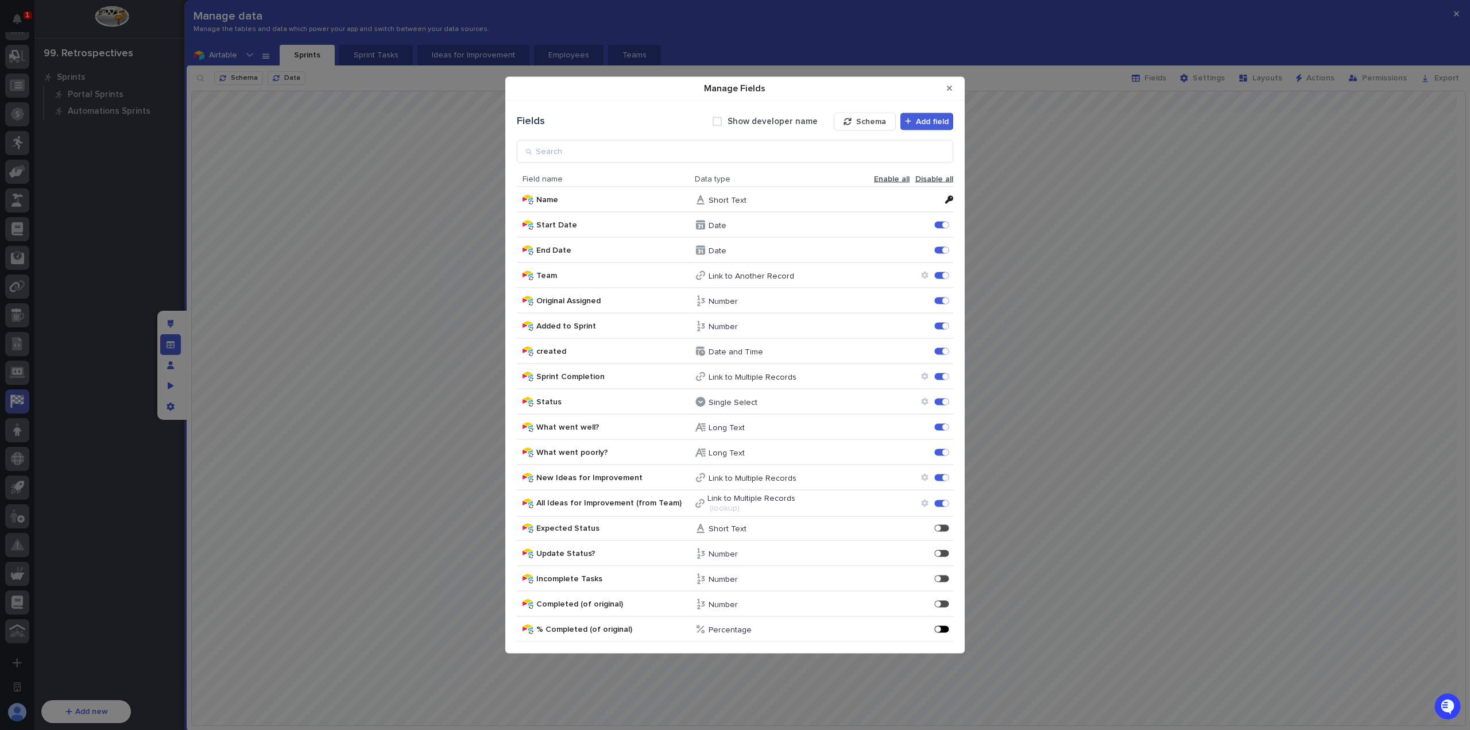 This screenshot has height=730, width=1470. I want to click on span: Incomplete Tasks, so click(615, 578).